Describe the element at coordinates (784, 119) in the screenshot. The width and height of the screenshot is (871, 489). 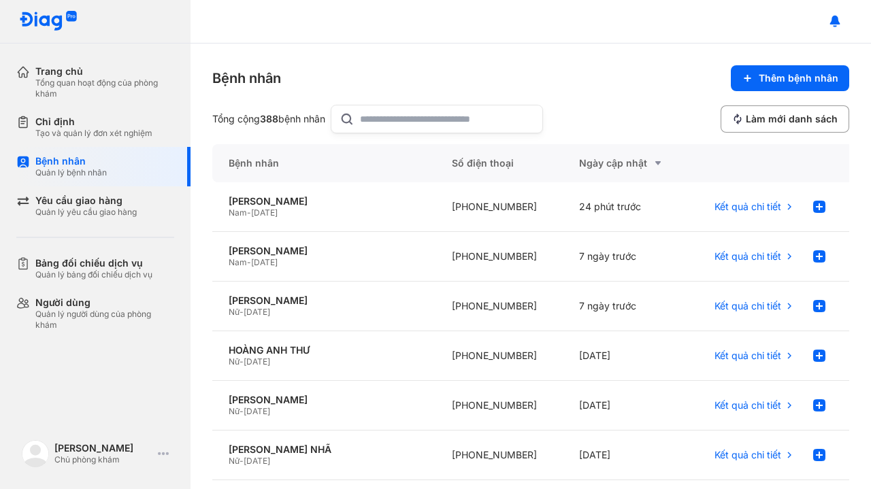
I see `button: Làm mới danh sách` at that location.